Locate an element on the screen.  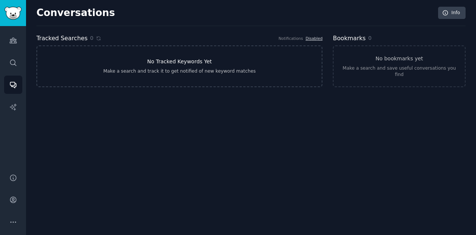
a: Info is located at coordinates (452, 13).